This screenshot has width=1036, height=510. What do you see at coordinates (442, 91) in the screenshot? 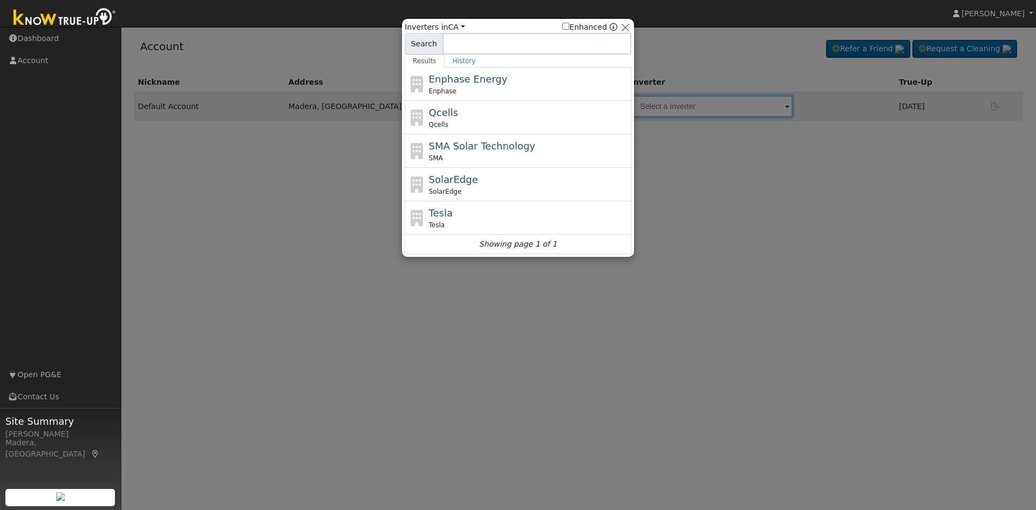
I see `span: Enphase` at bounding box center [442, 91].